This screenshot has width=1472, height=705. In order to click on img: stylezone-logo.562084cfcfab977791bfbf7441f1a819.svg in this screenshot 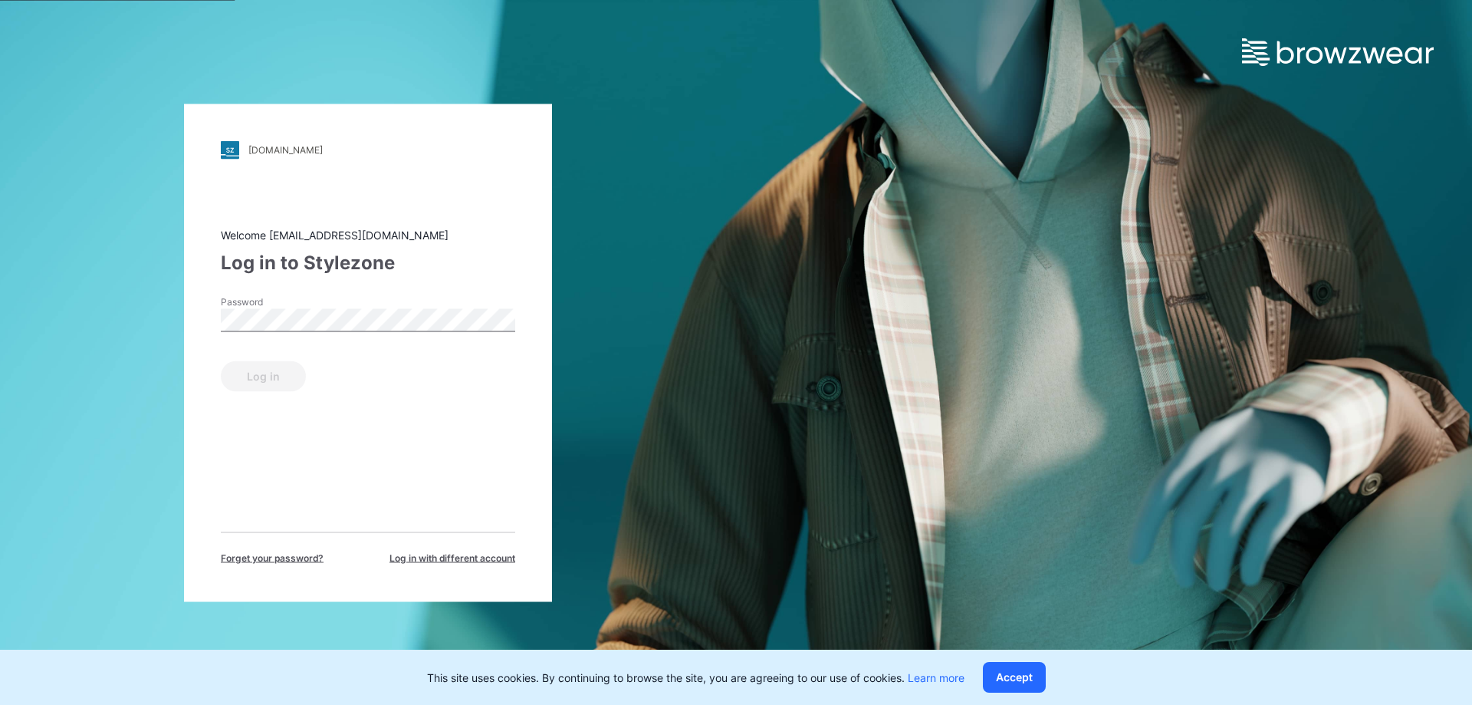, I will do `click(230, 150)`.